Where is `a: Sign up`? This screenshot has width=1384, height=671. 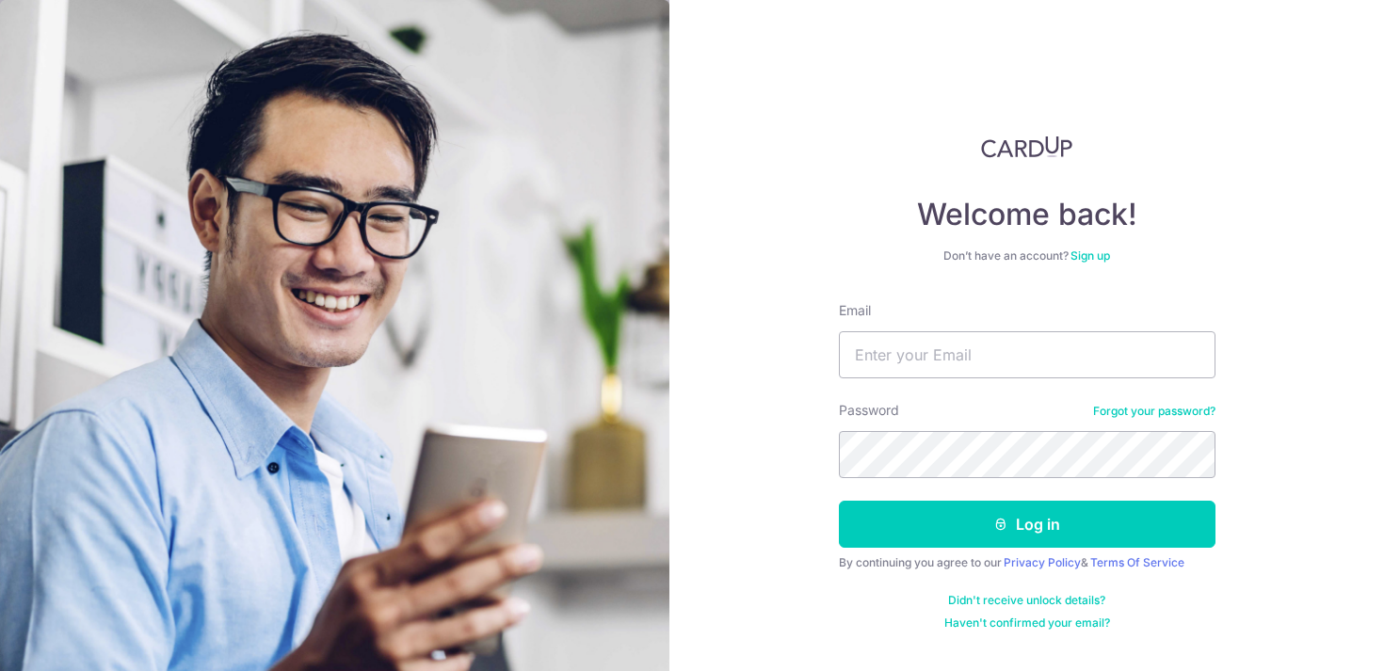 a: Sign up is located at coordinates (1090, 255).